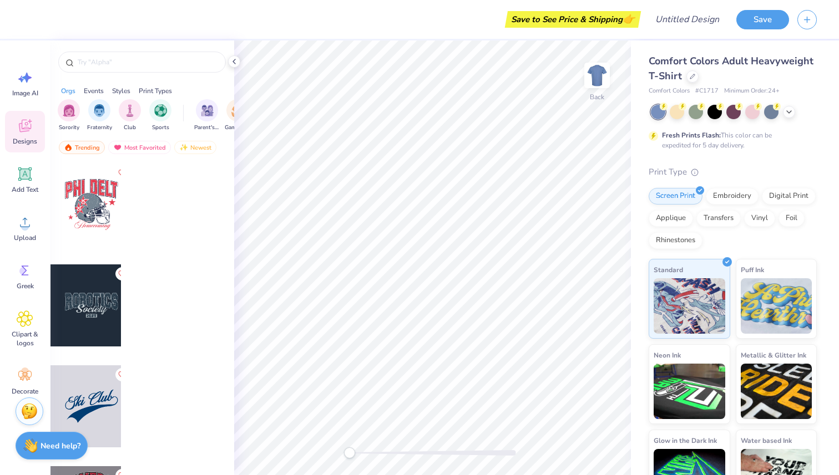 Image resolution: width=839 pixels, height=475 pixels. I want to click on div: Applique, so click(671, 219).